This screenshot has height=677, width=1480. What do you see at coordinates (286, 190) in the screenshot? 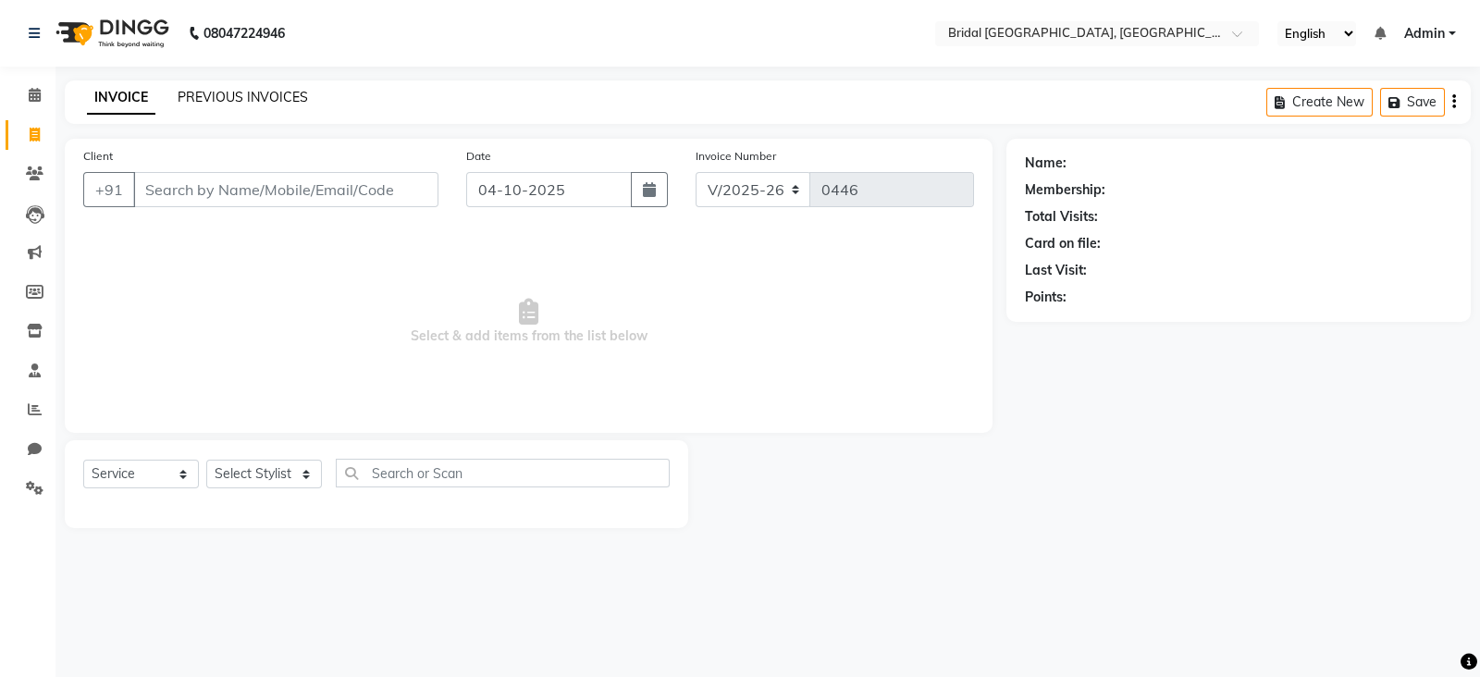
I see `input: Search by Name/Mobile/Email/Code` at bounding box center [286, 190].